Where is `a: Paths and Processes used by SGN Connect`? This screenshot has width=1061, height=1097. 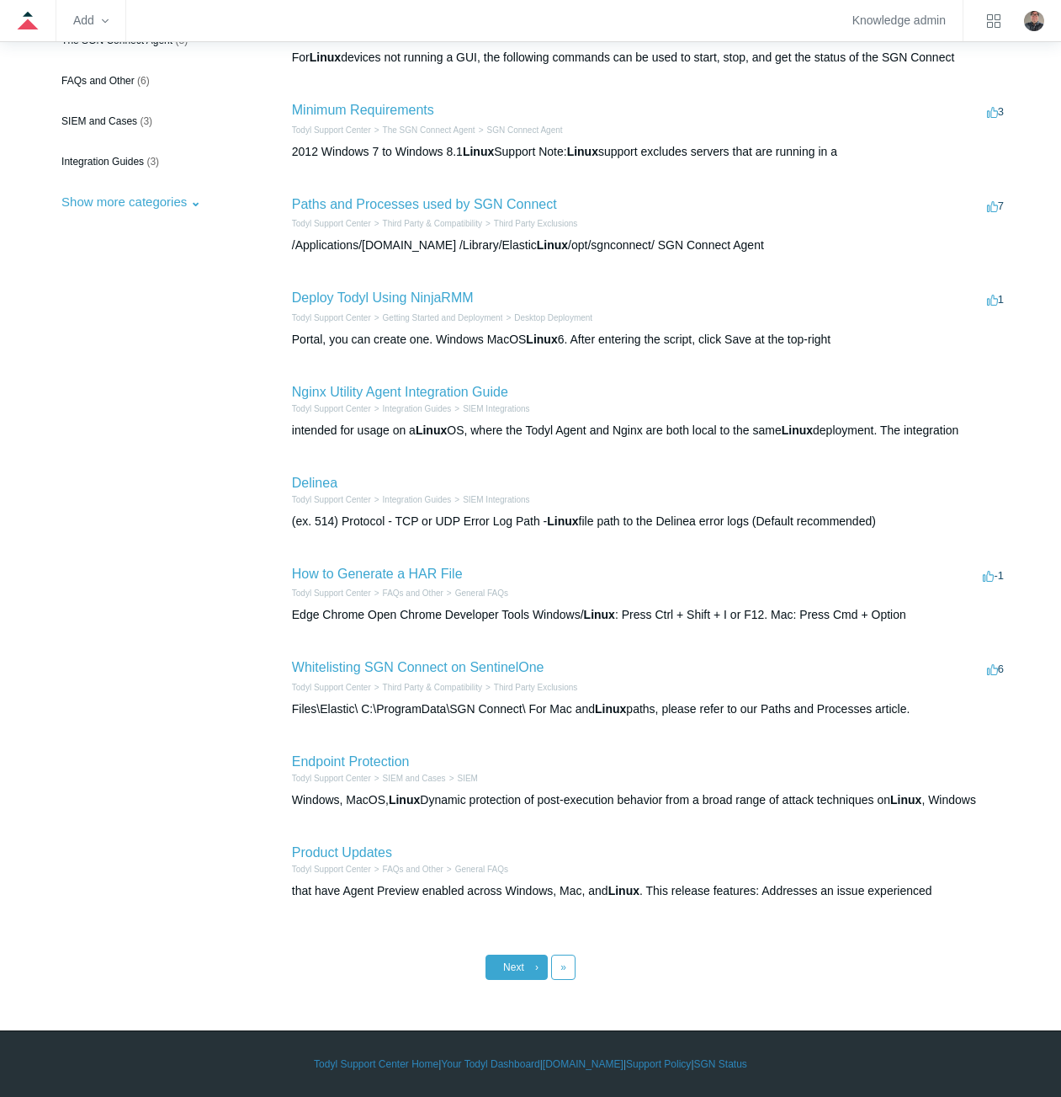 a: Paths and Processes used by SGN Connect is located at coordinates (424, 204).